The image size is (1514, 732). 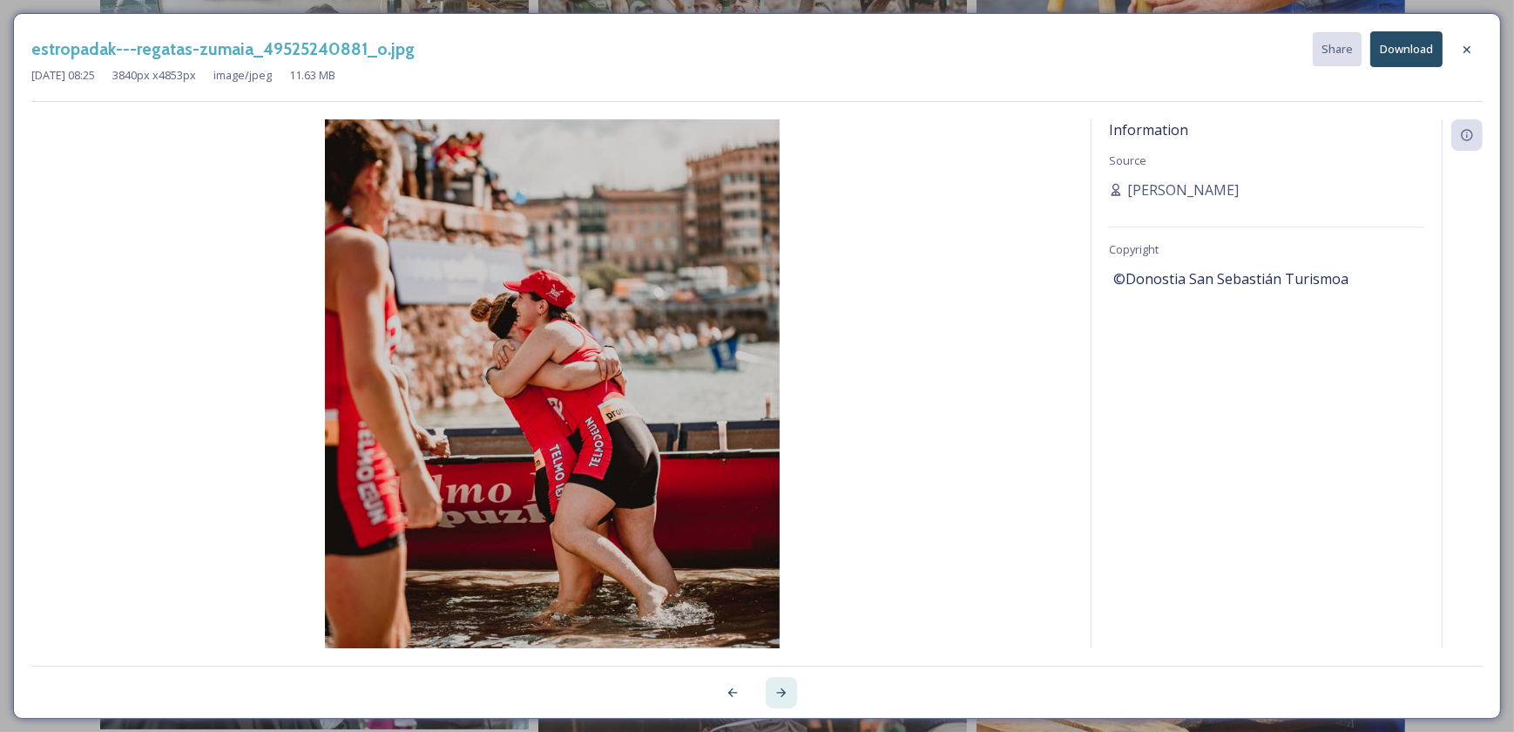 What do you see at coordinates (312, 75) in the screenshot?
I see `span: 11.63 MB` at bounding box center [312, 75].